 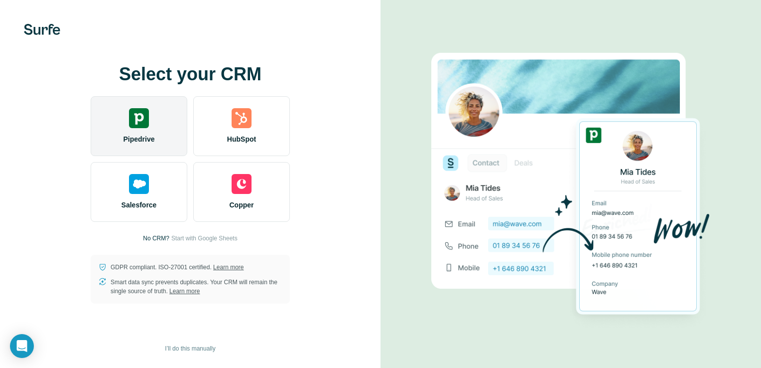 What do you see at coordinates (190, 348) in the screenshot?
I see `button: I’ll do this manually` at bounding box center [190, 348].